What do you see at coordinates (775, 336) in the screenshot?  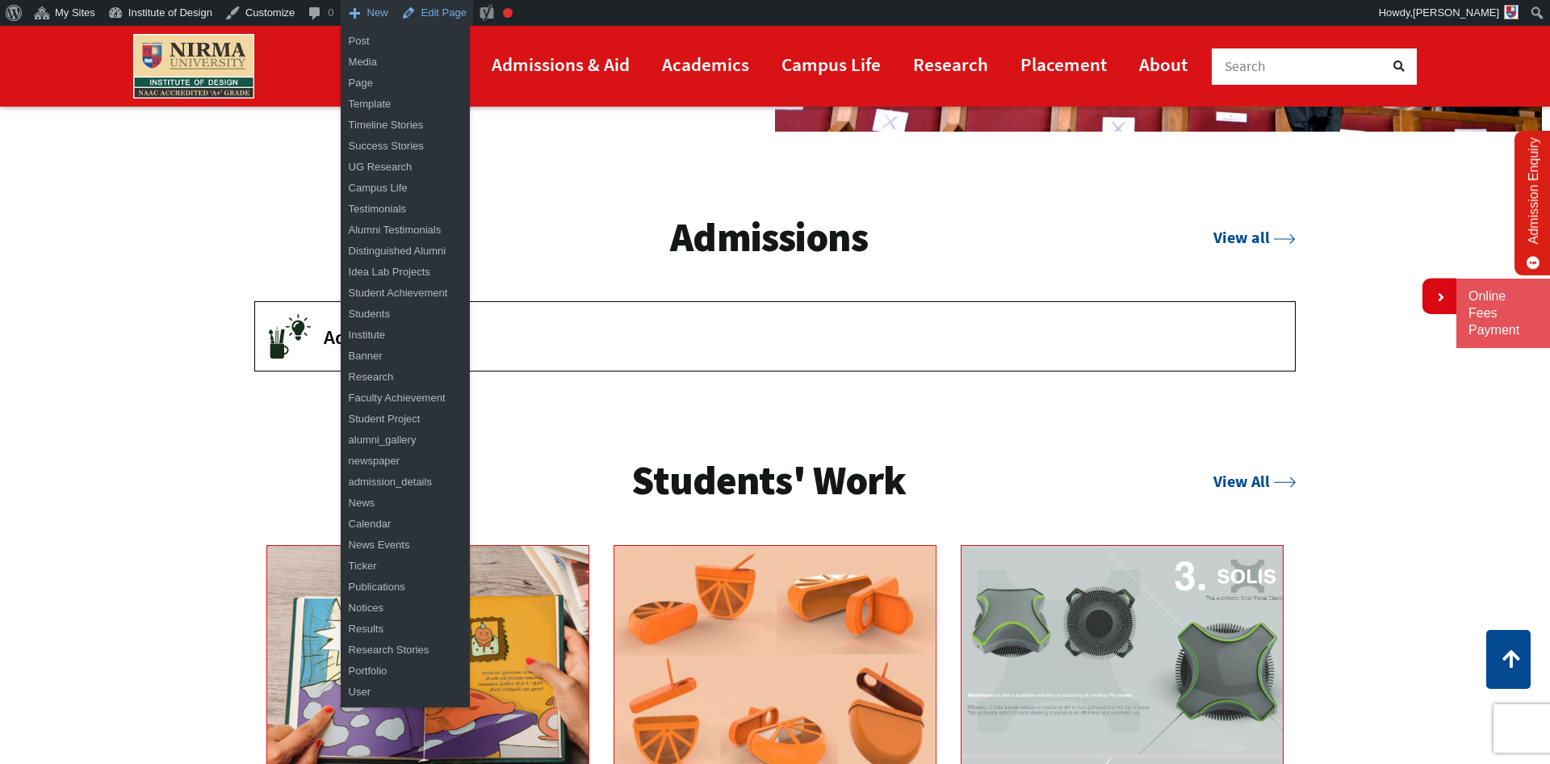 I see `a: Admissions 2025` at bounding box center [775, 336].